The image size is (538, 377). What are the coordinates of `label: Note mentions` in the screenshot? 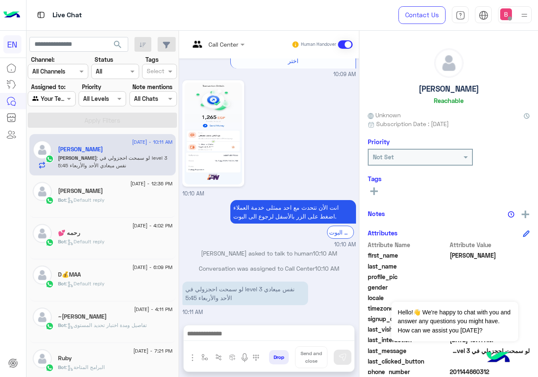 It's located at (152, 87).